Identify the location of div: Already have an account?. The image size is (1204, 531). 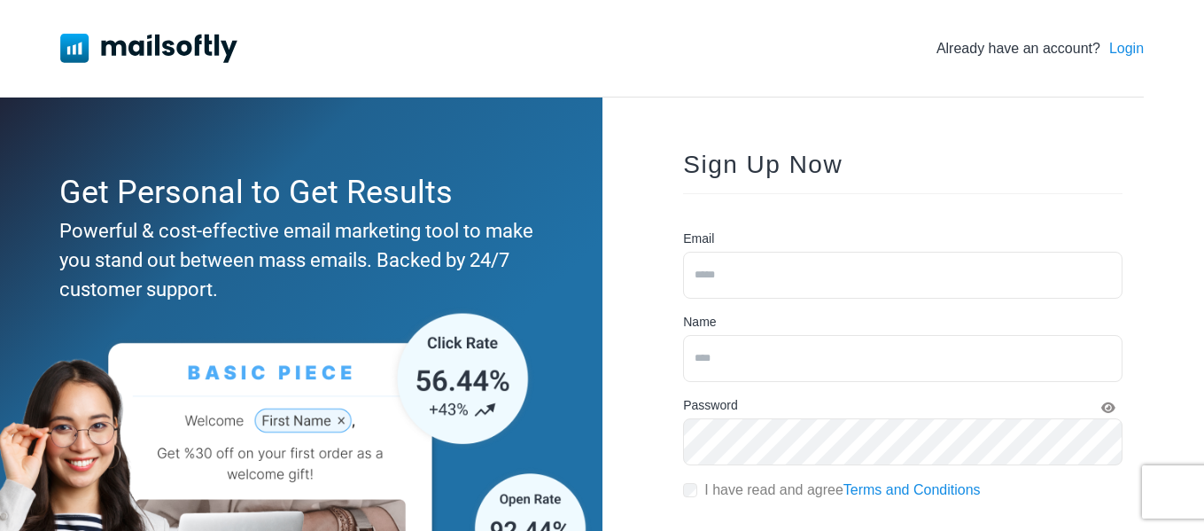
(1040, 49).